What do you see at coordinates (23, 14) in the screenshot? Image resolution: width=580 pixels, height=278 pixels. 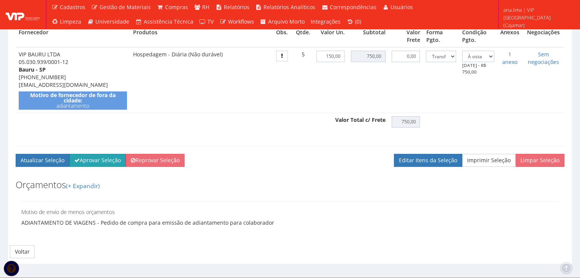 I see `img: logo` at bounding box center [23, 14].